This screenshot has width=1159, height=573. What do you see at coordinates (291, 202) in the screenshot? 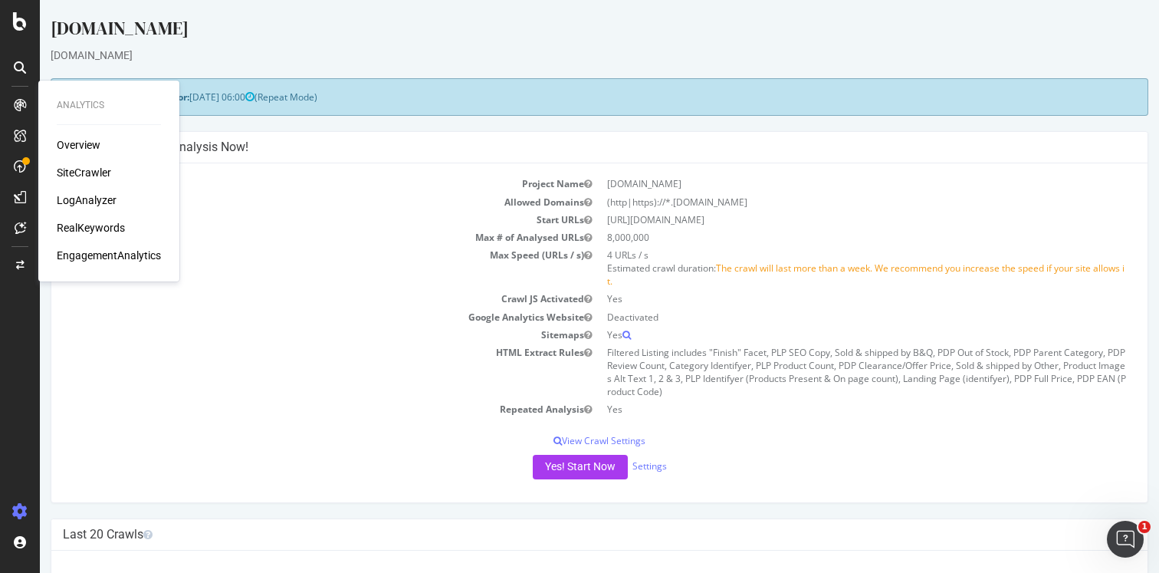
I see `td: Allowed Domains` at bounding box center [291, 202].